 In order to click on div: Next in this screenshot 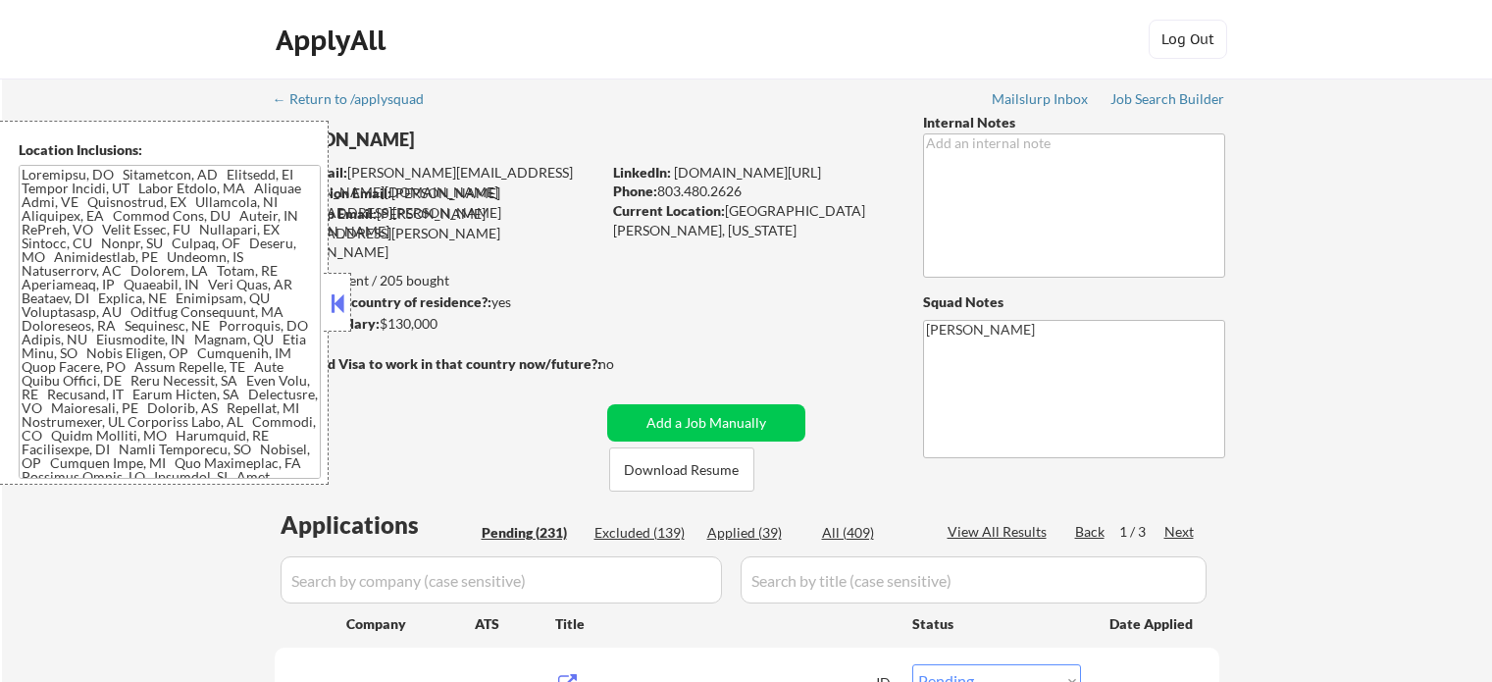, I will do `click(1180, 532)`.